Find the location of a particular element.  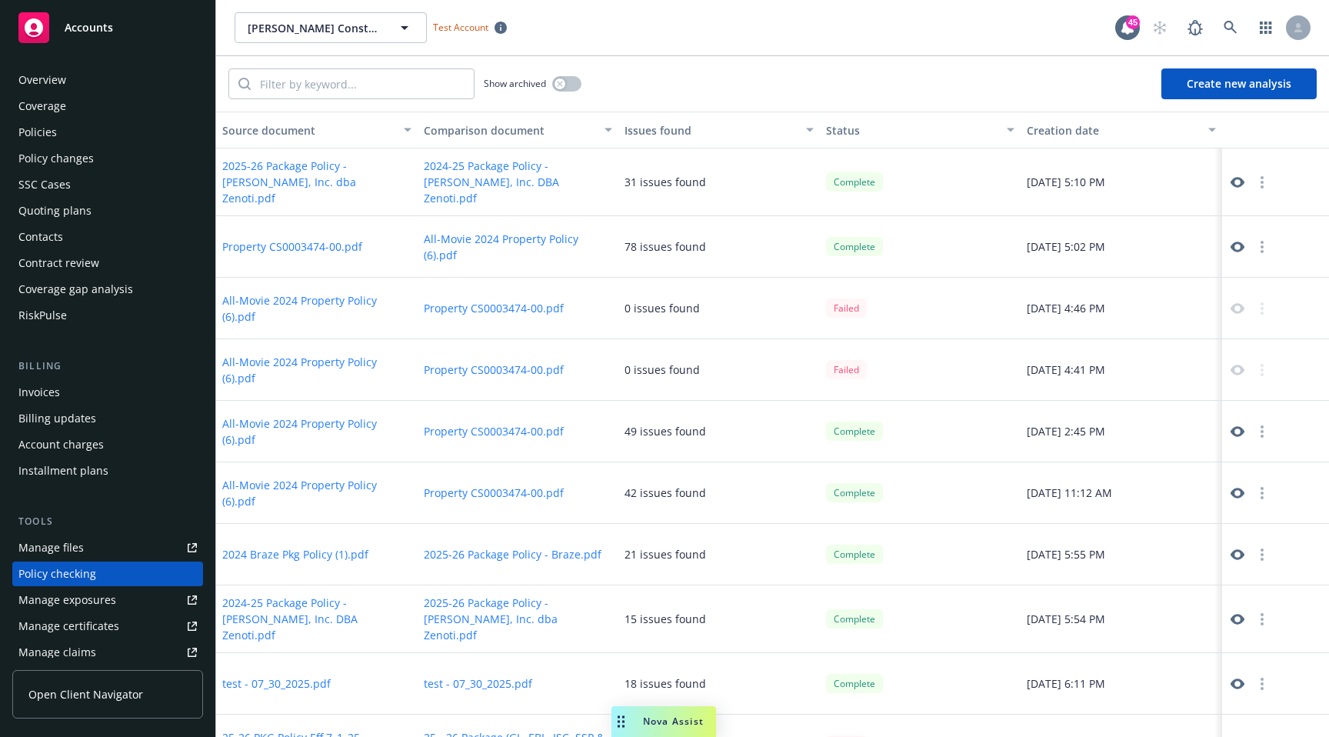

div: Overview is located at coordinates (42, 80).